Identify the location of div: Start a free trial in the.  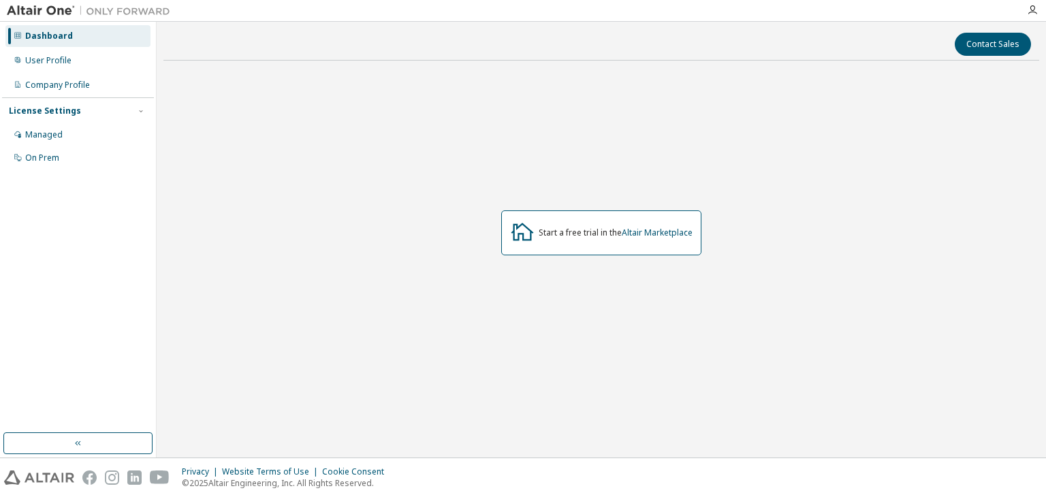
(616, 233).